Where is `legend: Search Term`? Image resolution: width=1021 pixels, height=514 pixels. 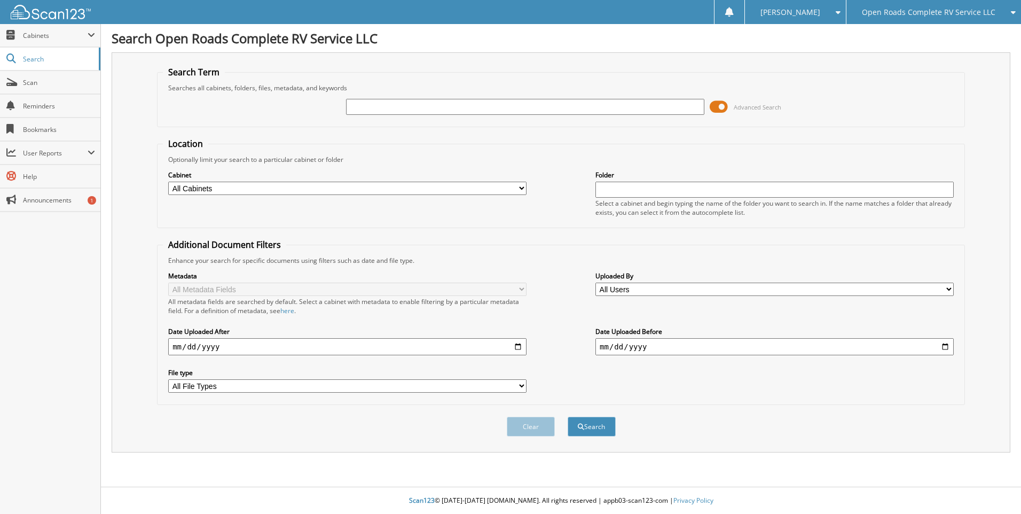 legend: Search Term is located at coordinates (194, 72).